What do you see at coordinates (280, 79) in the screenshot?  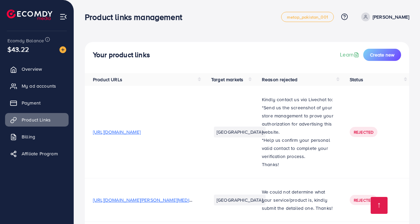 I see `span: Reason rejected` at bounding box center [280, 79].